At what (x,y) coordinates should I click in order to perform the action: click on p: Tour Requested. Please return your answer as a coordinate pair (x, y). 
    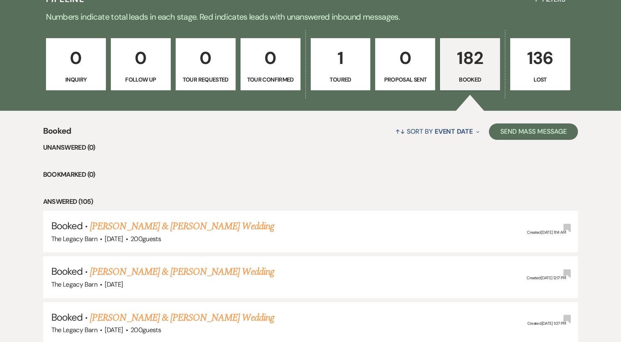
    Looking at the image, I should click on (206, 80).